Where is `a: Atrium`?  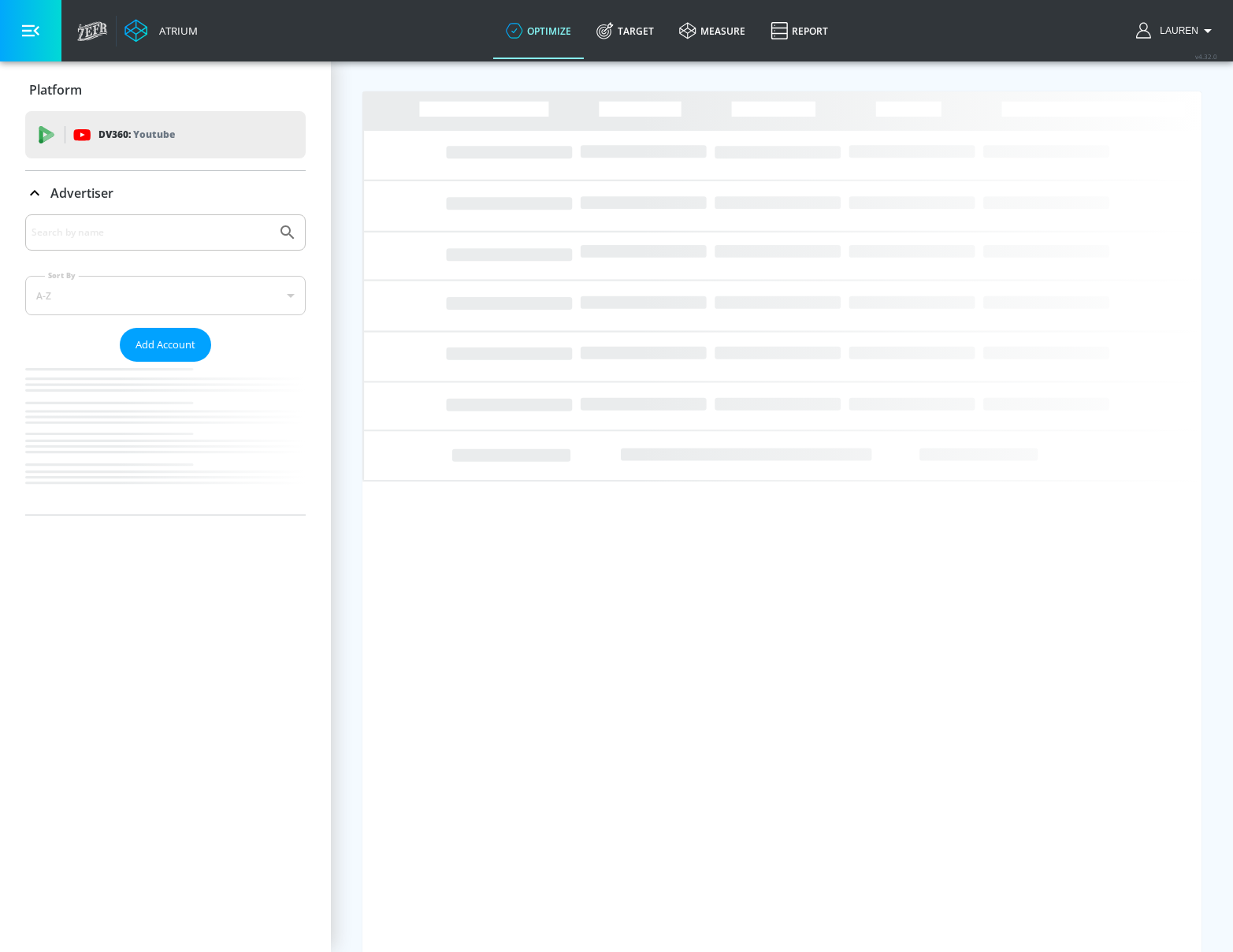 a: Atrium is located at coordinates (161, 31).